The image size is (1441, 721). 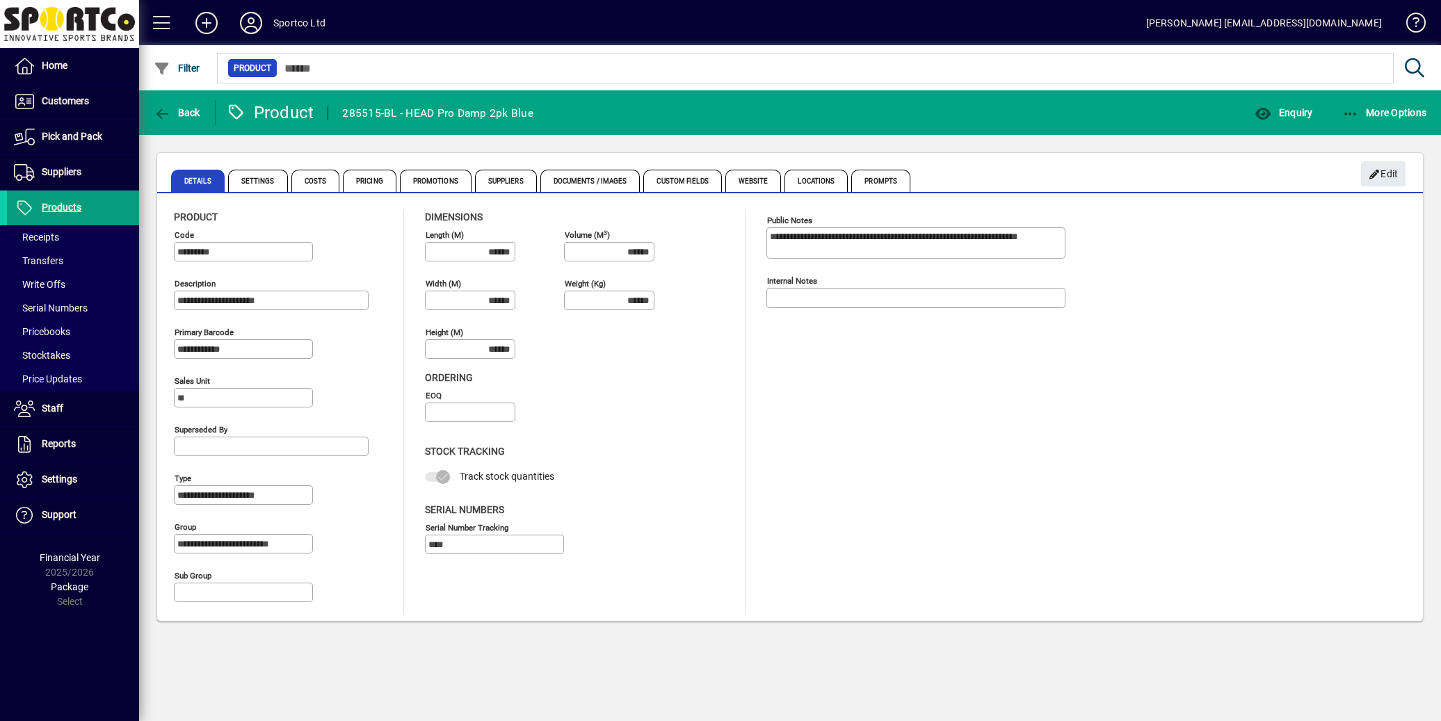 What do you see at coordinates (880, 181) in the screenshot?
I see `span: Prompts` at bounding box center [880, 181].